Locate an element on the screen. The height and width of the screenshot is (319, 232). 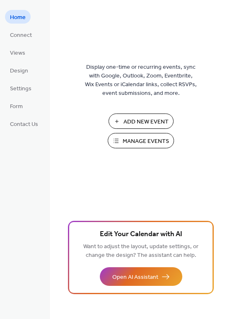
span: Open AI Assistant is located at coordinates (135, 277).